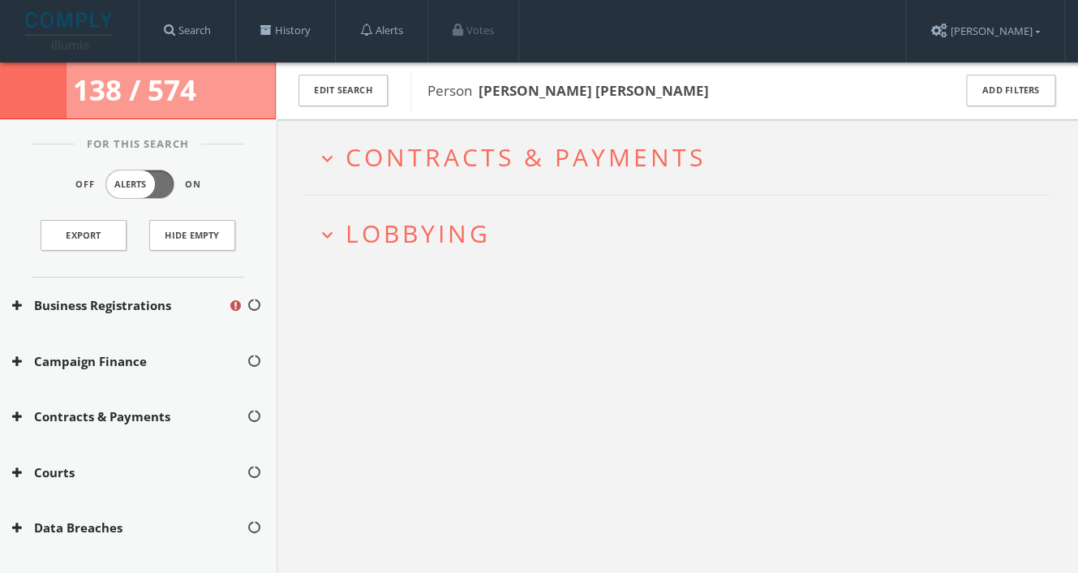  I want to click on button: expand_moreLobbying, so click(683, 233).